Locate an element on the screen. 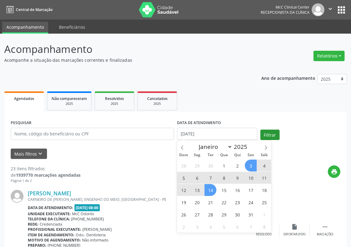 This screenshot has height=247, width=351. span: Outubro 12, 2025 is located at coordinates (184, 190).